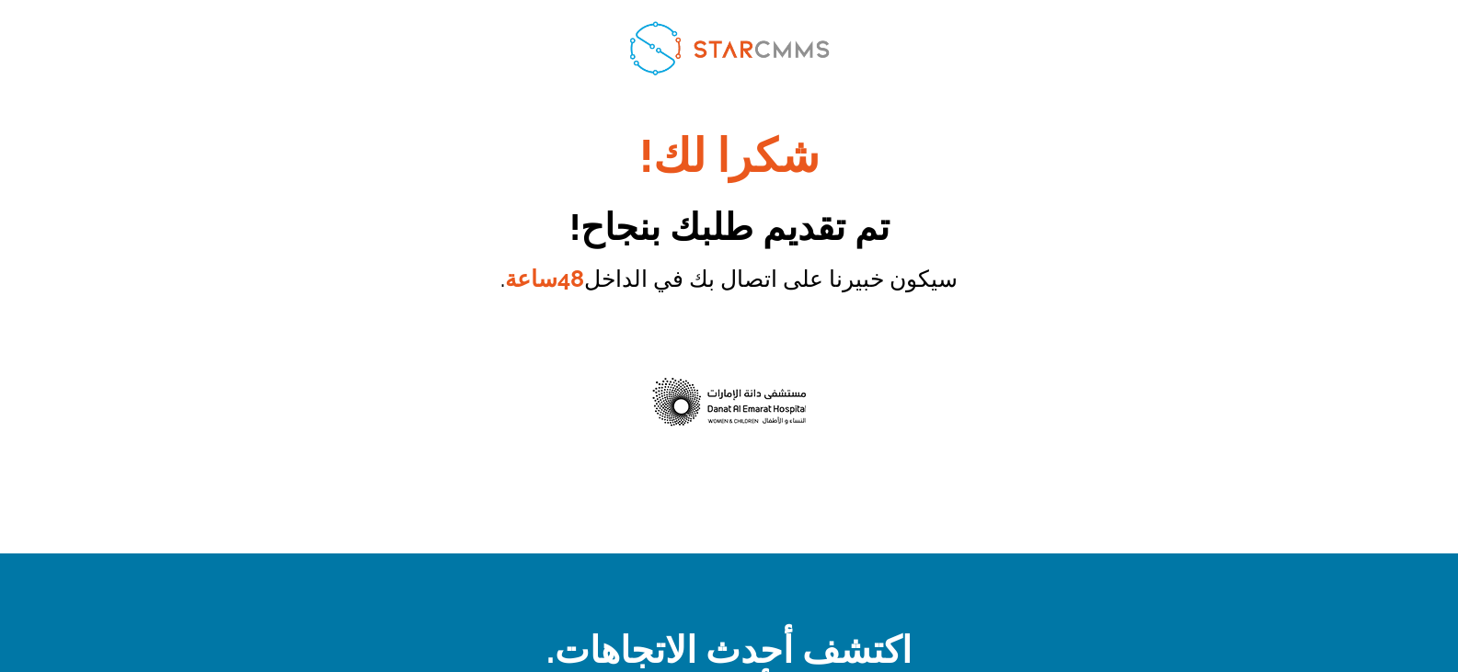  Describe the element at coordinates (729, 407) in the screenshot. I see `img: hospital (1)` at that location.